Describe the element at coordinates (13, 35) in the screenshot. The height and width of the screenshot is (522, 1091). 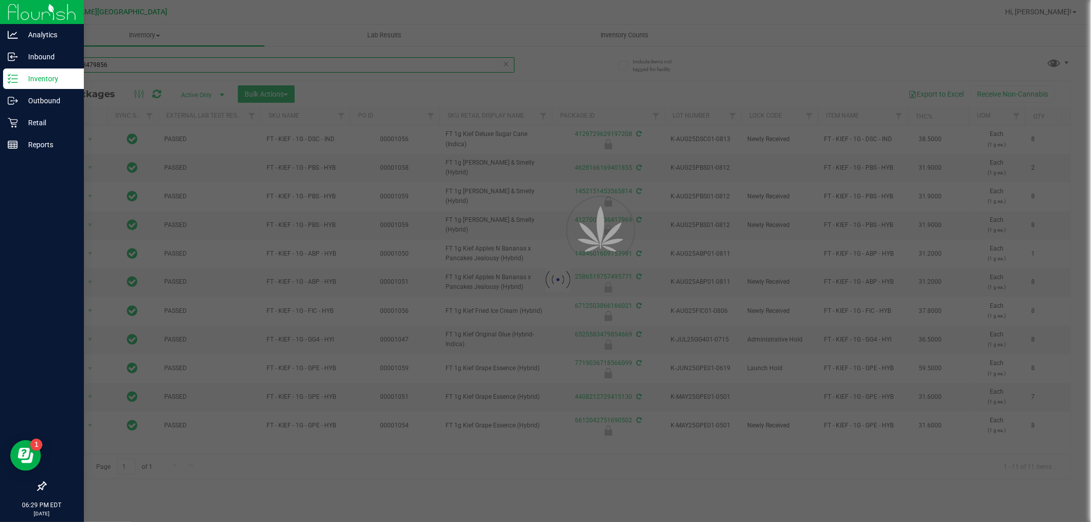
I see `inline-svg: Analytics` at that location.